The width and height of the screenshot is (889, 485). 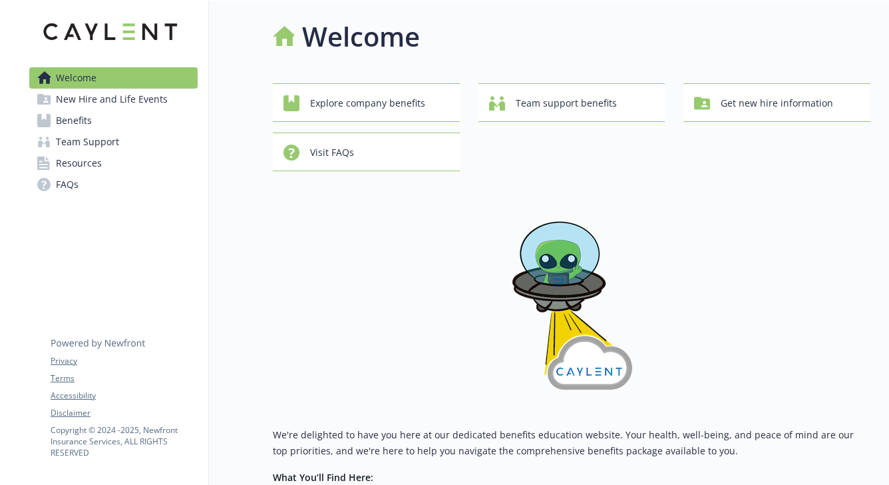 I want to click on span: New Hire and Life Events, so click(x=112, y=99).